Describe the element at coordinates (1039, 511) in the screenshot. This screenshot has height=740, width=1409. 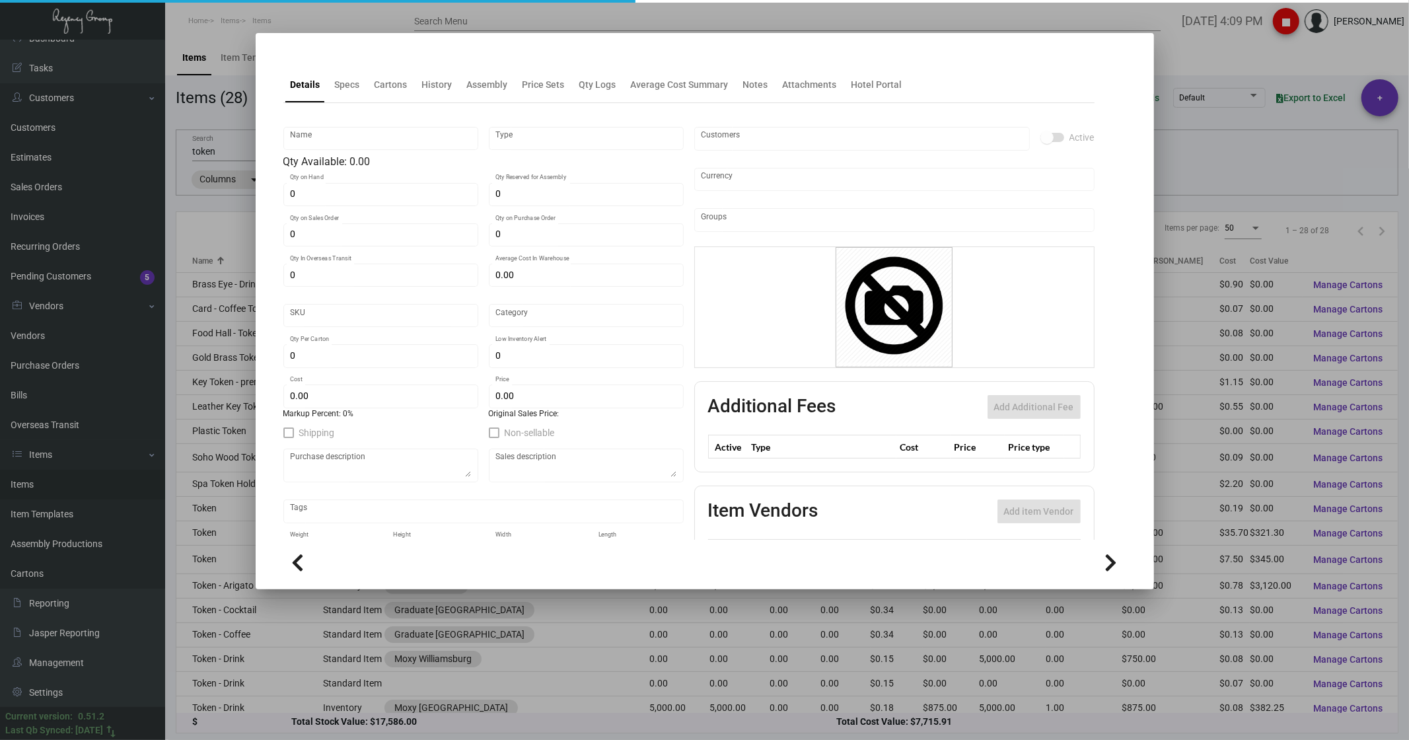
I see `button: Add item Vendor` at that location.